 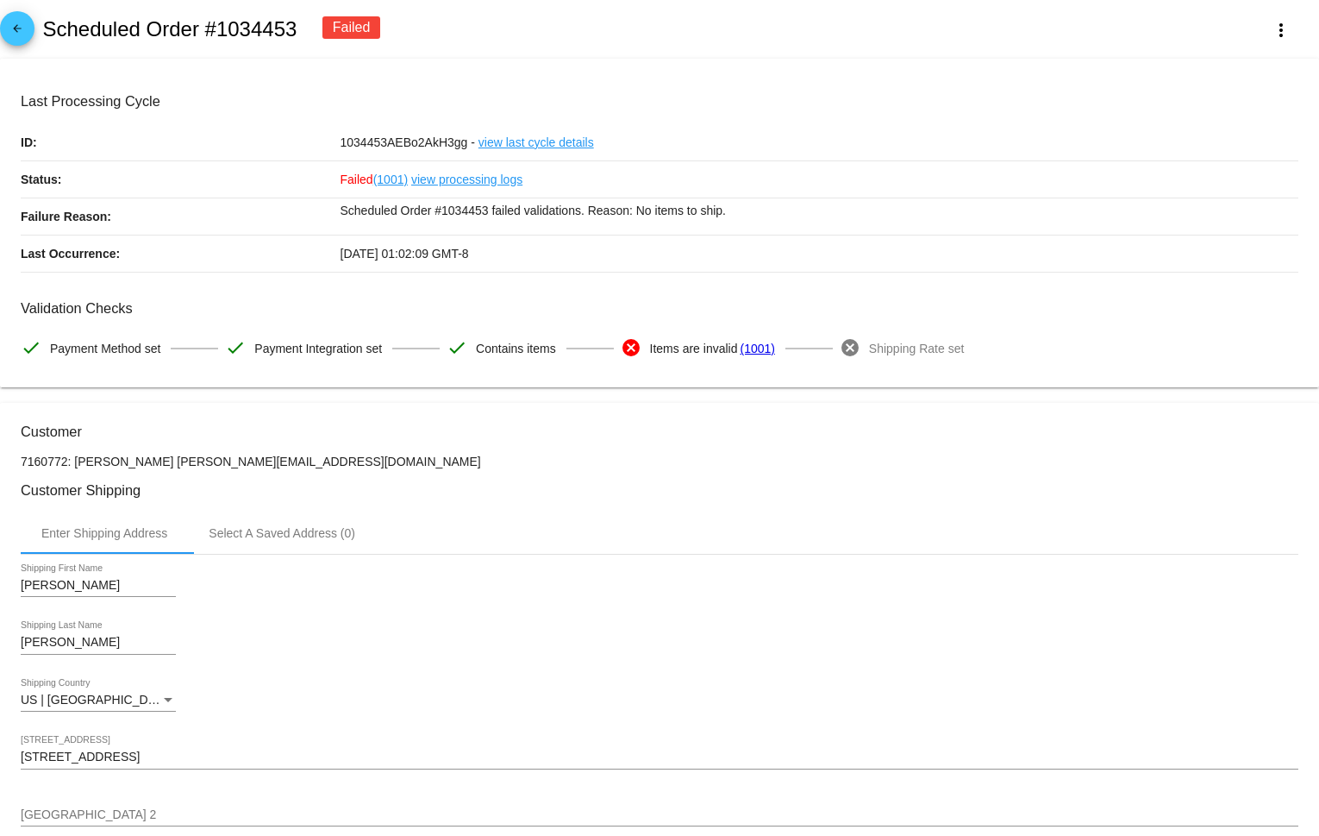 I want to click on a: view last cycle details, so click(x=536, y=142).